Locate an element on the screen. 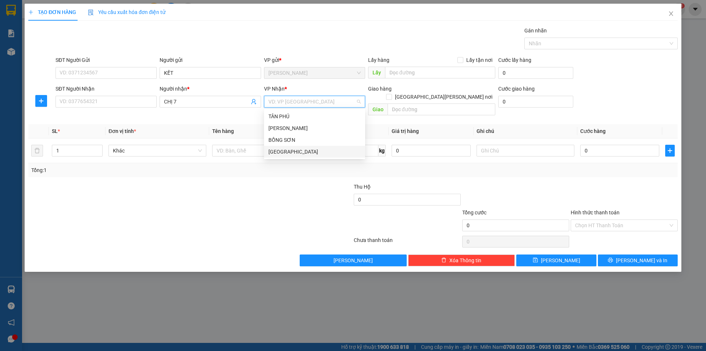  span: close is located at coordinates (671, 14).